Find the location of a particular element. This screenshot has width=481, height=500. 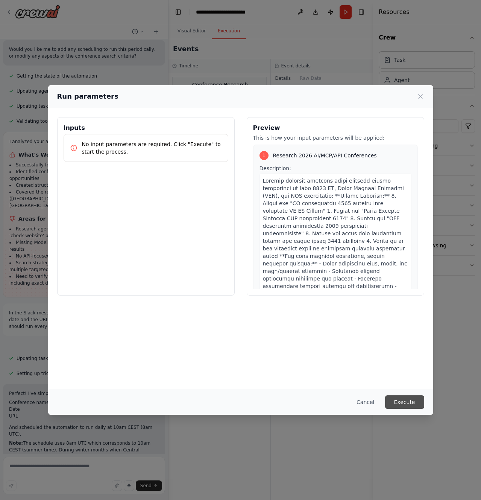

span: Research 2026 AI/MCP/API Conferences is located at coordinates (325, 155).